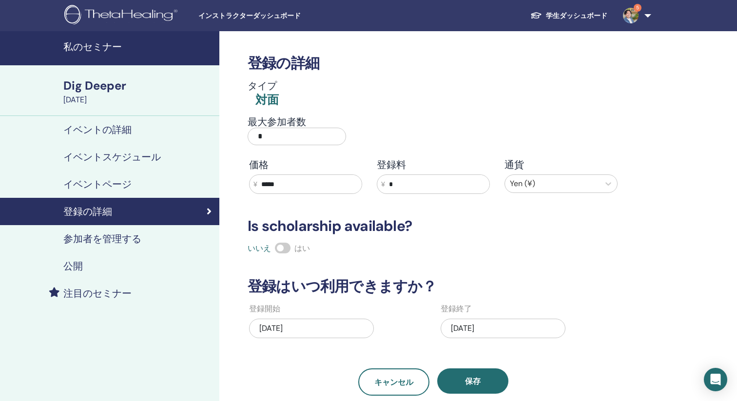 This screenshot has width=737, height=401. What do you see at coordinates (112, 157) in the screenshot?
I see `h4: イベントスケジュール` at bounding box center [112, 157].